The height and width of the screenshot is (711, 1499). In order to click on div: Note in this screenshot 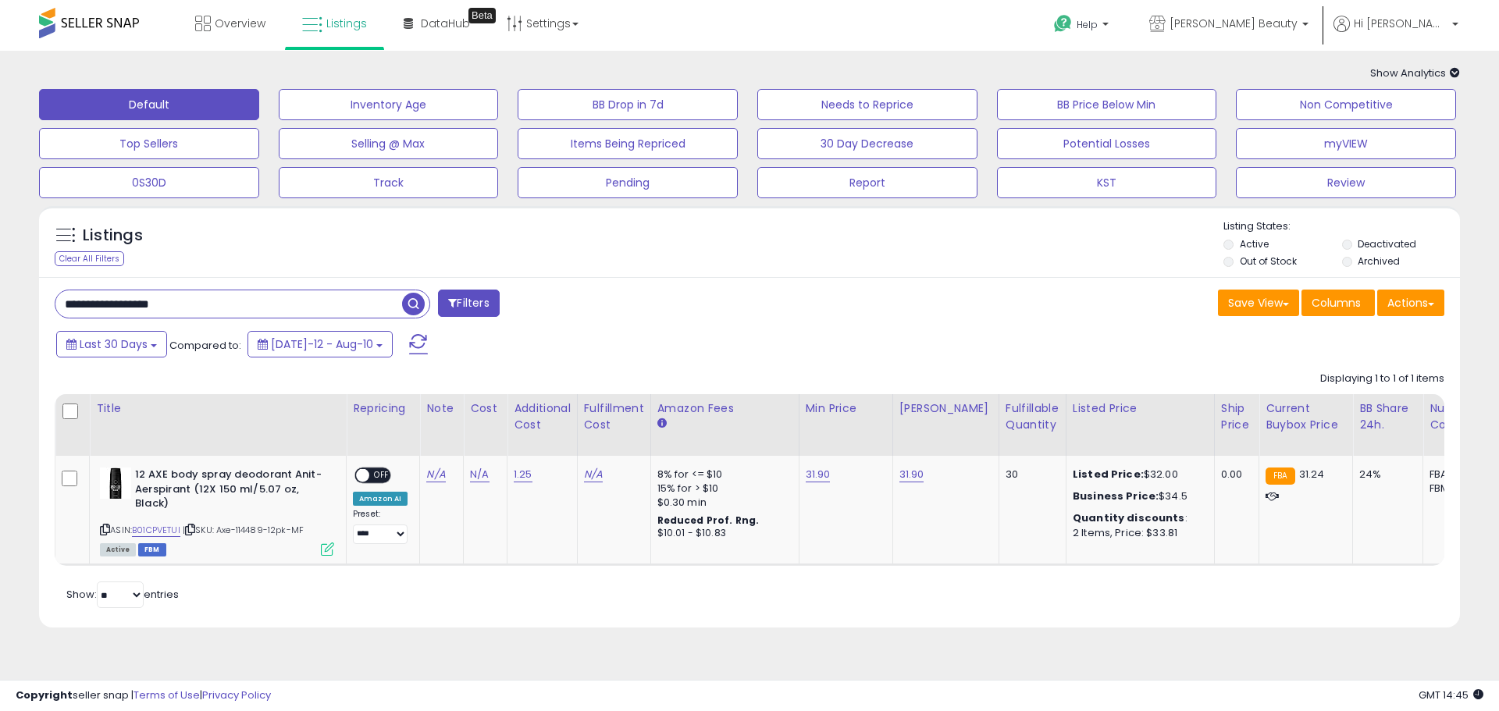, I will do `click(441, 408)`.